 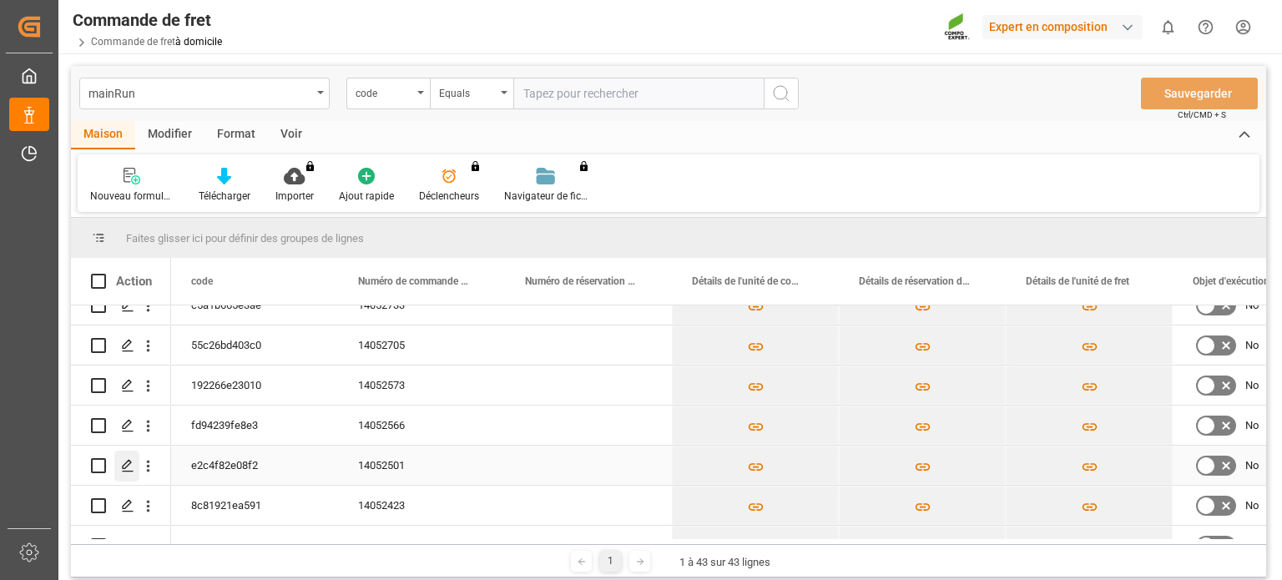 I want to click on font: Modifier, so click(x=169, y=134).